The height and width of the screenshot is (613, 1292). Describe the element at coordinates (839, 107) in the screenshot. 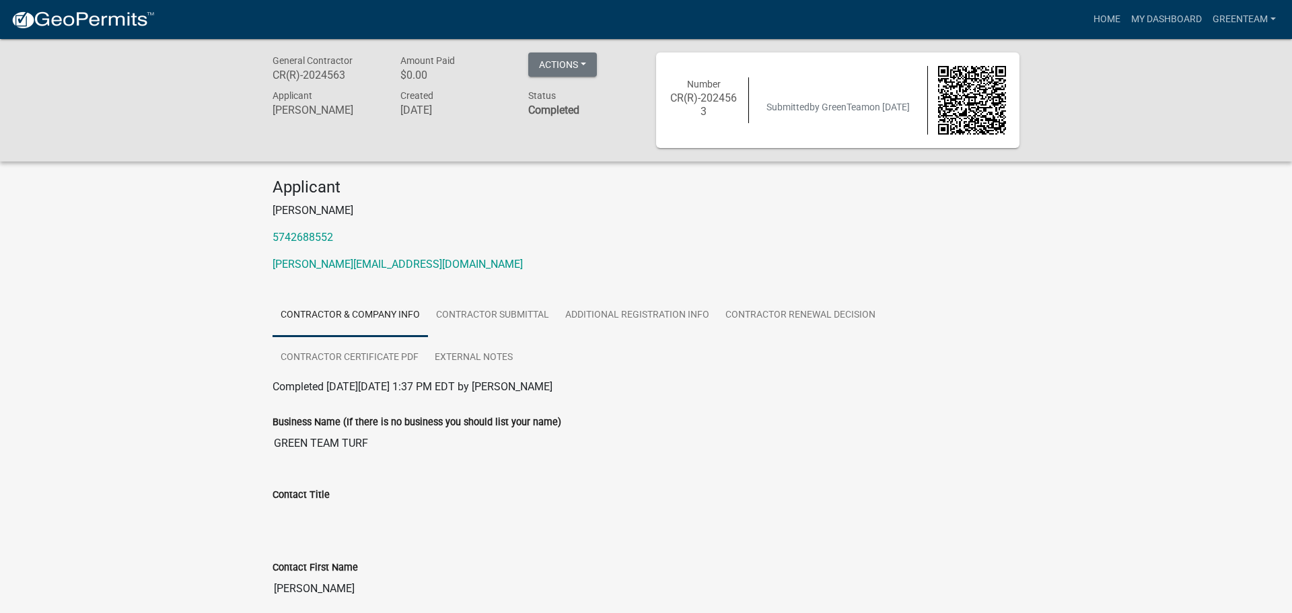

I see `span: by GreenTeam` at that location.